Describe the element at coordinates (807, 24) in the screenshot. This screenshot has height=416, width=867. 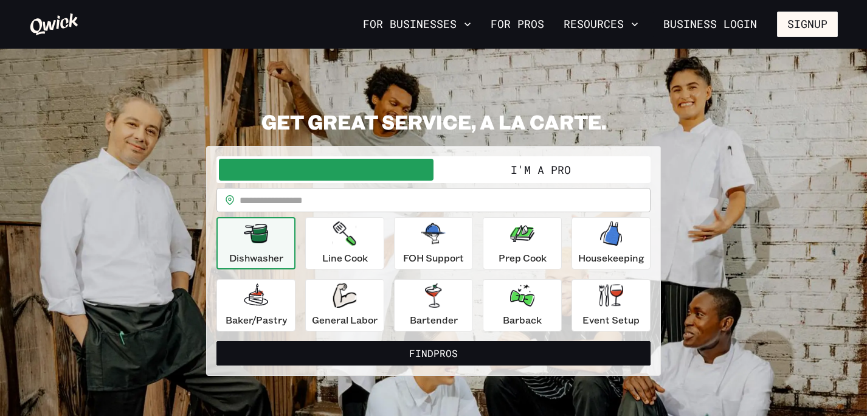
I see `button: Signup` at that location.